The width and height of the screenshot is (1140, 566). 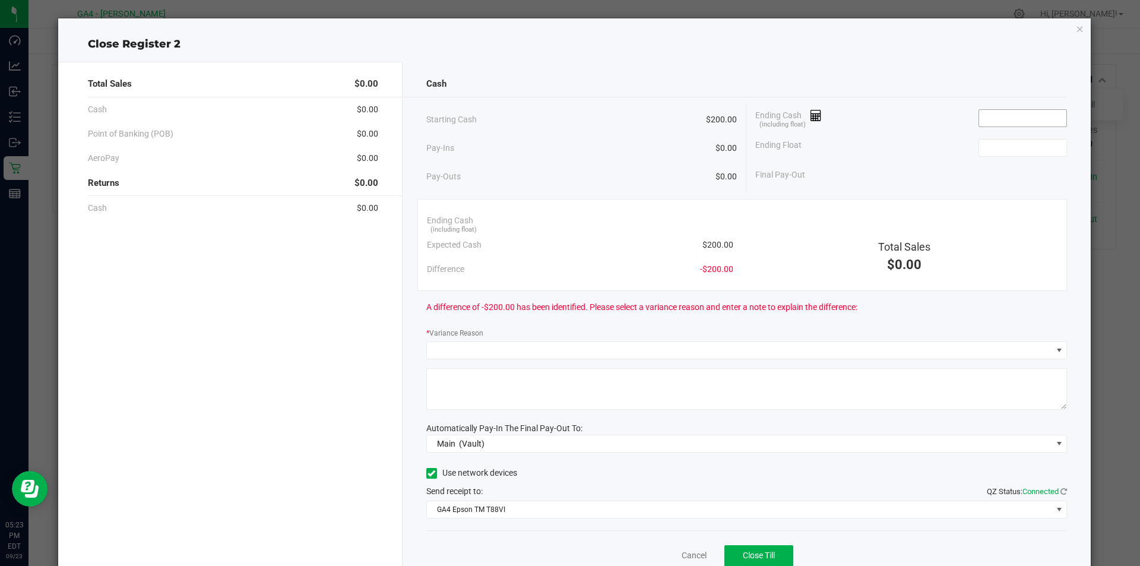 I want to click on span: Difference, so click(x=445, y=269).